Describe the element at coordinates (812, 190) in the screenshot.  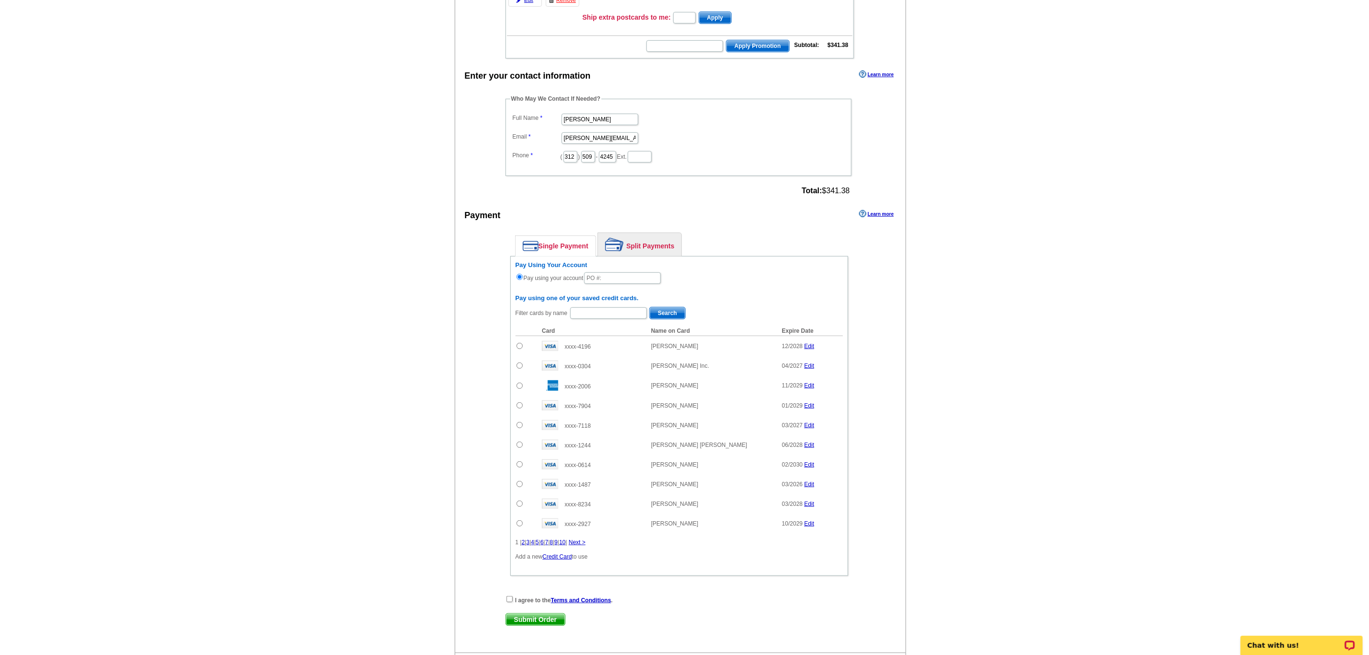
I see `strong: Total:` at that location.